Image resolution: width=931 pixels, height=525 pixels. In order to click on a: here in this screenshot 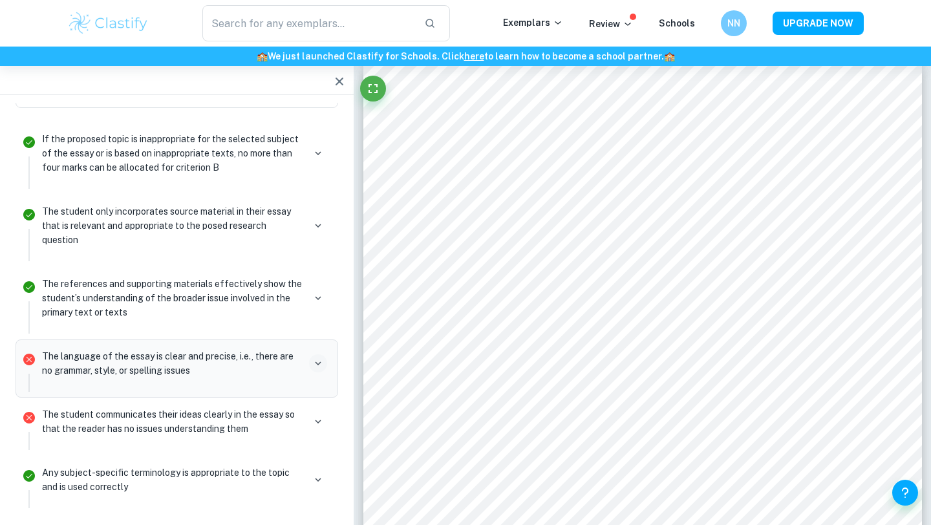, I will do `click(474, 56)`.